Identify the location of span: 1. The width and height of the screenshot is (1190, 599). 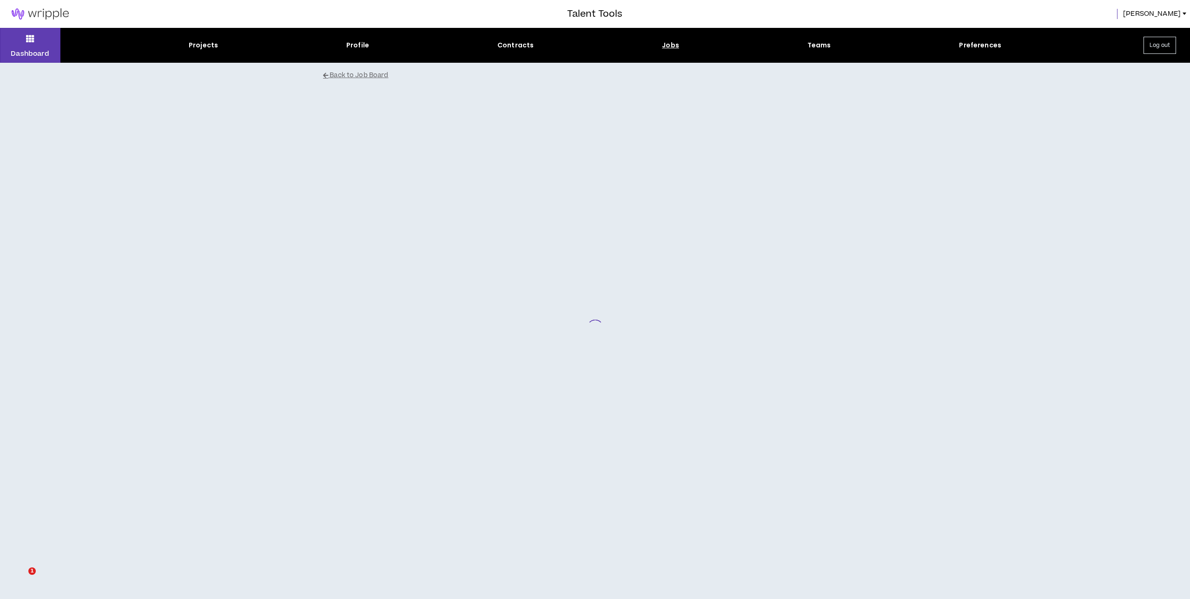
(32, 571).